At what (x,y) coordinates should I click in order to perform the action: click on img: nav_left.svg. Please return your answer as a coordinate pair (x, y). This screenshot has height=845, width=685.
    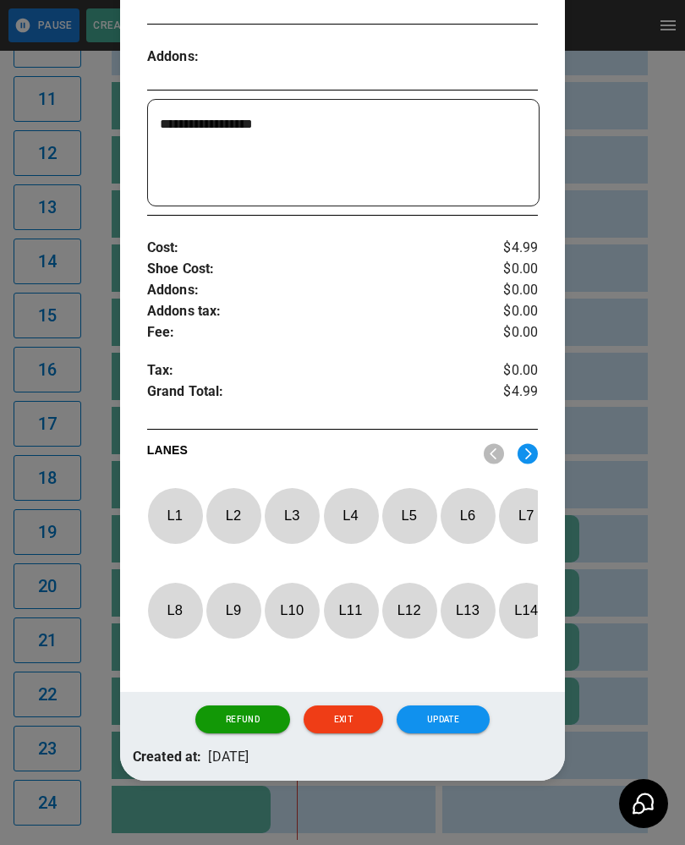
    Looking at the image, I should click on (494, 453).